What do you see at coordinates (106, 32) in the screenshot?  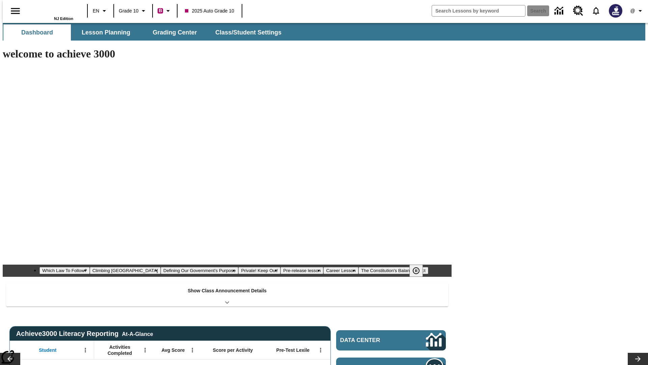 I see `button: Lesson Planning` at bounding box center [106, 32].